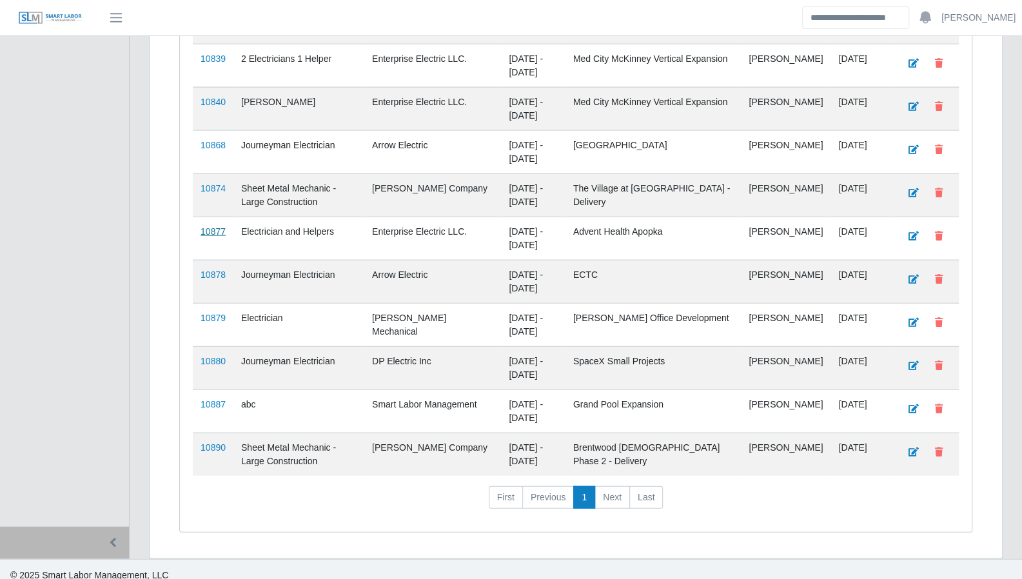 Image resolution: width=1022 pixels, height=579 pixels. Describe the element at coordinates (576, 503) in the screenshot. I see `nav: pagination` at that location.